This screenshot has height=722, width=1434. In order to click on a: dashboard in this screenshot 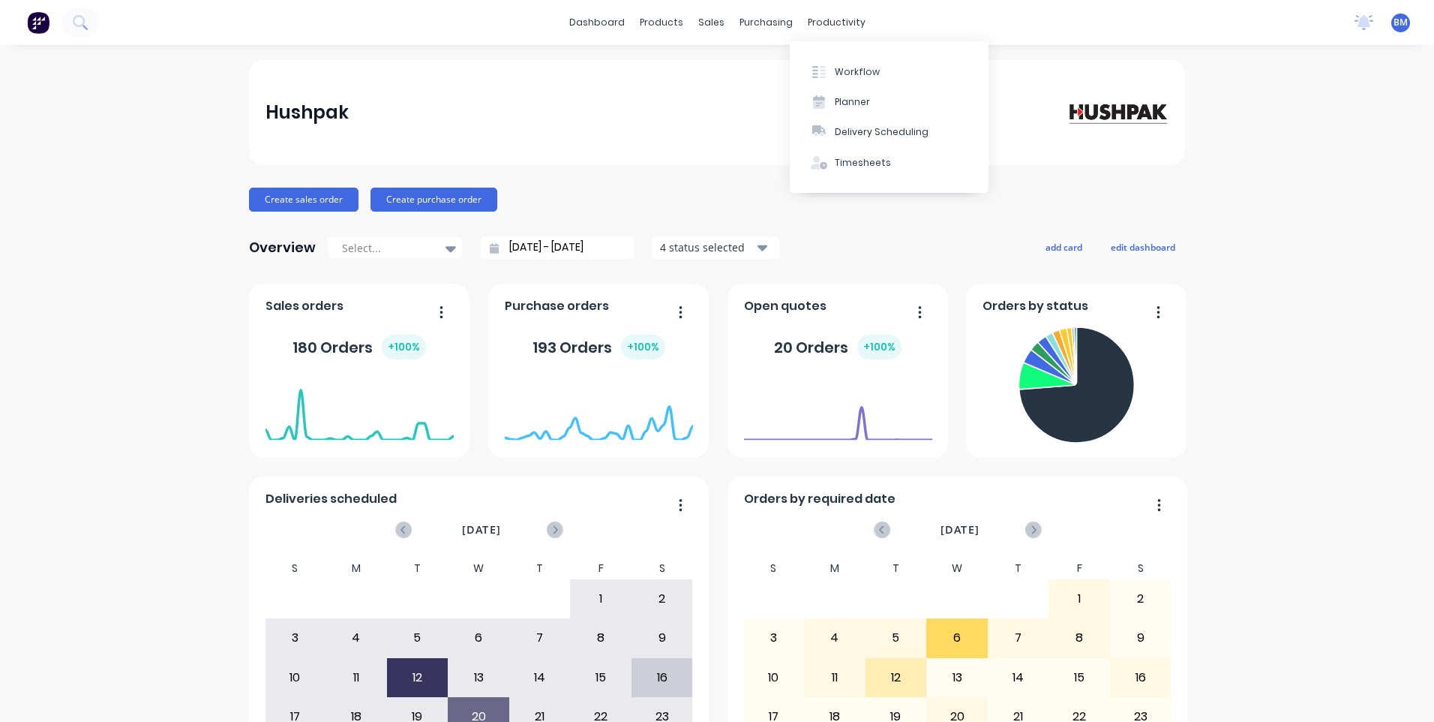, I will do `click(597, 23)`.